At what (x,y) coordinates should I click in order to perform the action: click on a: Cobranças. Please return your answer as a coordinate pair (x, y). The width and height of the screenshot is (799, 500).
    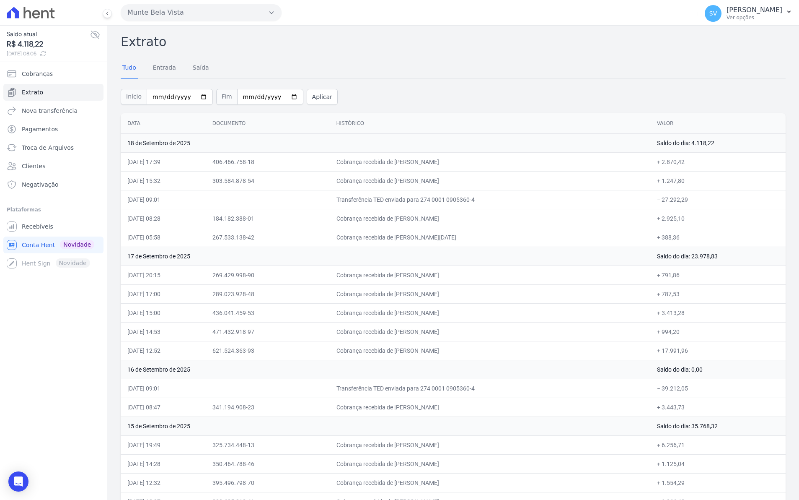
    Looking at the image, I should click on (53, 74).